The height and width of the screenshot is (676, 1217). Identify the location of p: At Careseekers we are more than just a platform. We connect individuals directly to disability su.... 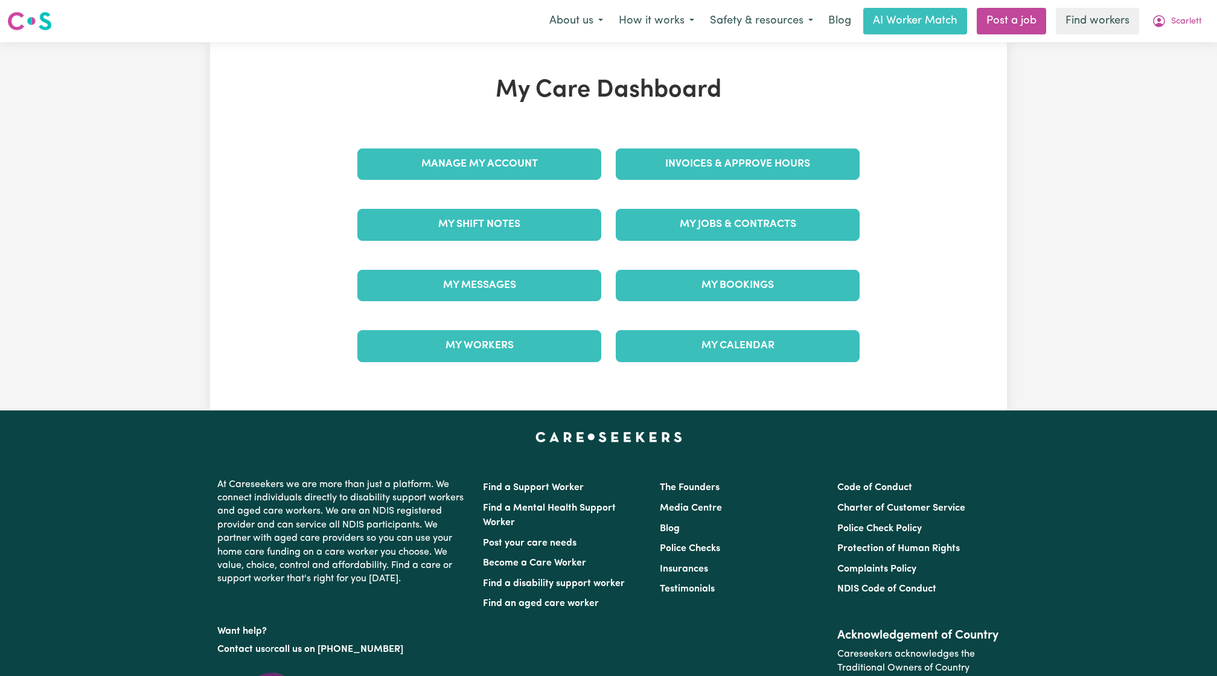
(343, 532).